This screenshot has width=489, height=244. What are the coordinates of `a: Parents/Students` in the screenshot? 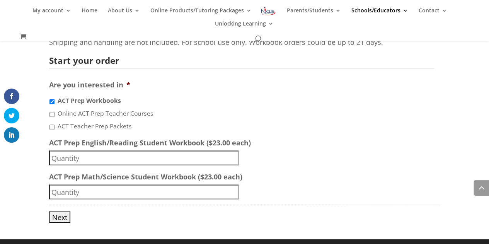 It's located at (314, 14).